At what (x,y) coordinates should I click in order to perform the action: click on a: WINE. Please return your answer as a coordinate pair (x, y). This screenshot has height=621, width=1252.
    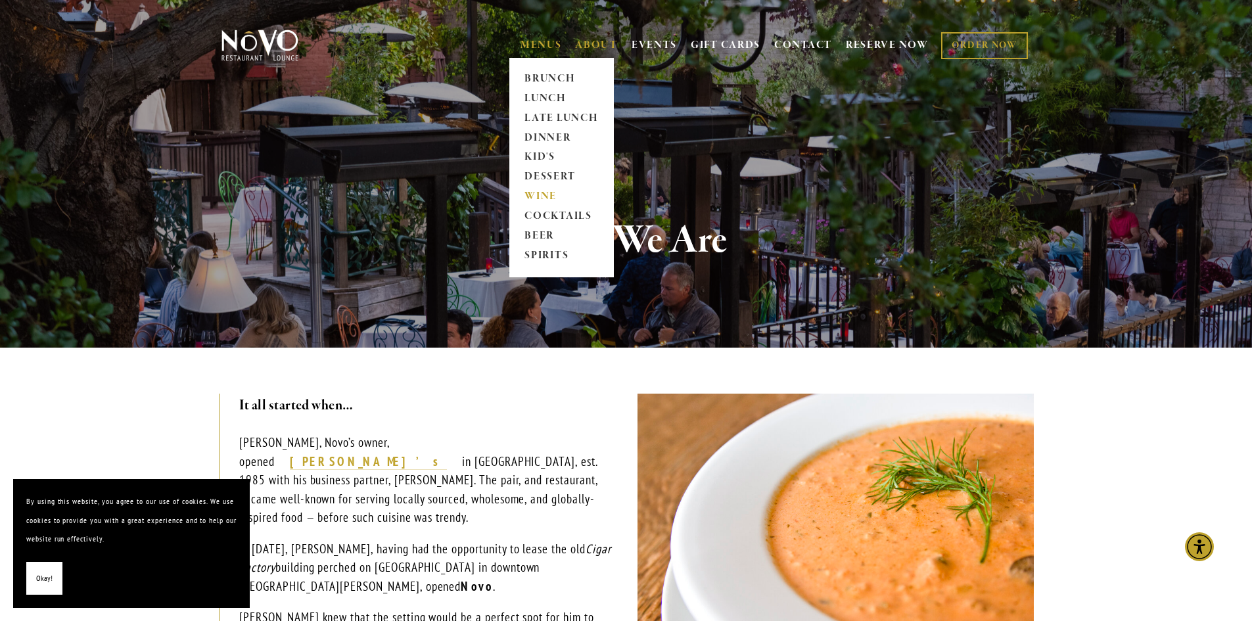
    Looking at the image, I should click on (561, 197).